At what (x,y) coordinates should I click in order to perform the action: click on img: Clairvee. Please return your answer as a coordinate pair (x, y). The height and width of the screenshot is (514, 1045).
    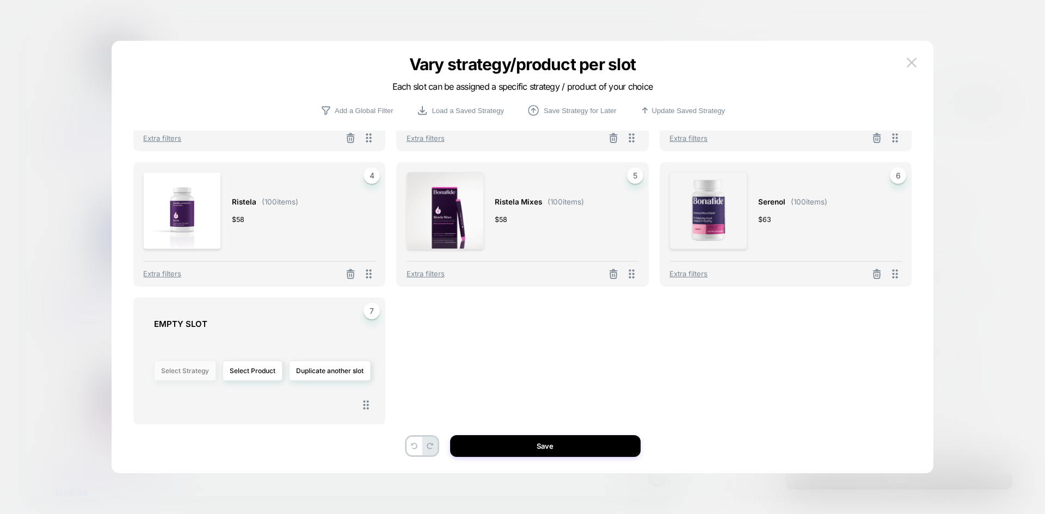
    Looking at the image, I should click on (125, 249).